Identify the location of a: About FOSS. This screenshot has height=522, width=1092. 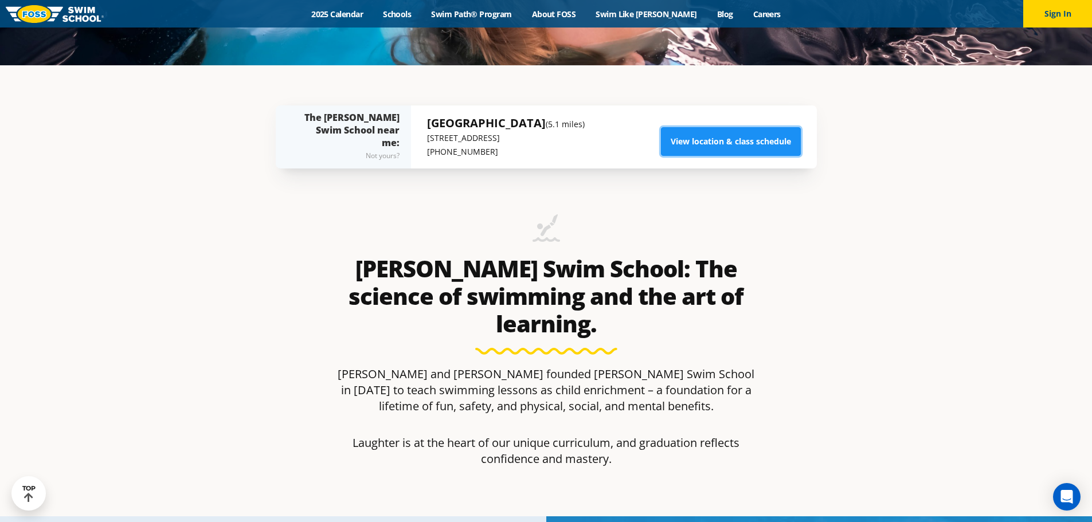
(554, 14).